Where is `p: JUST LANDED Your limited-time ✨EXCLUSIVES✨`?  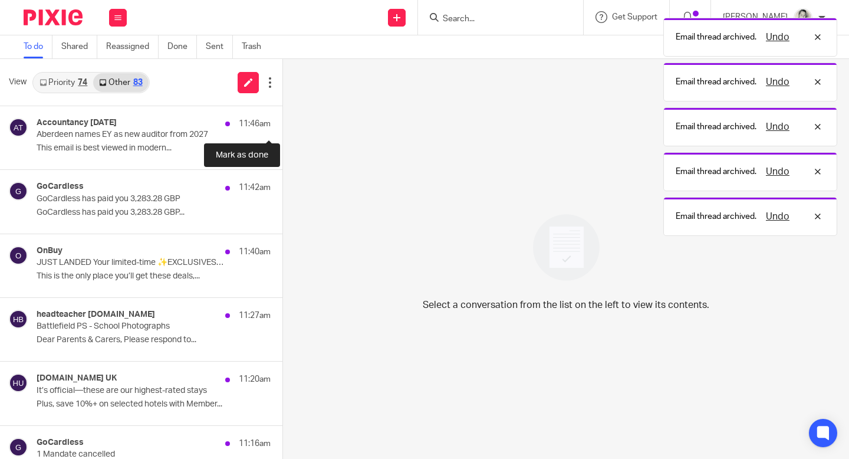 p: JUST LANDED Your limited-time ✨EXCLUSIVES✨ is located at coordinates (130, 262).